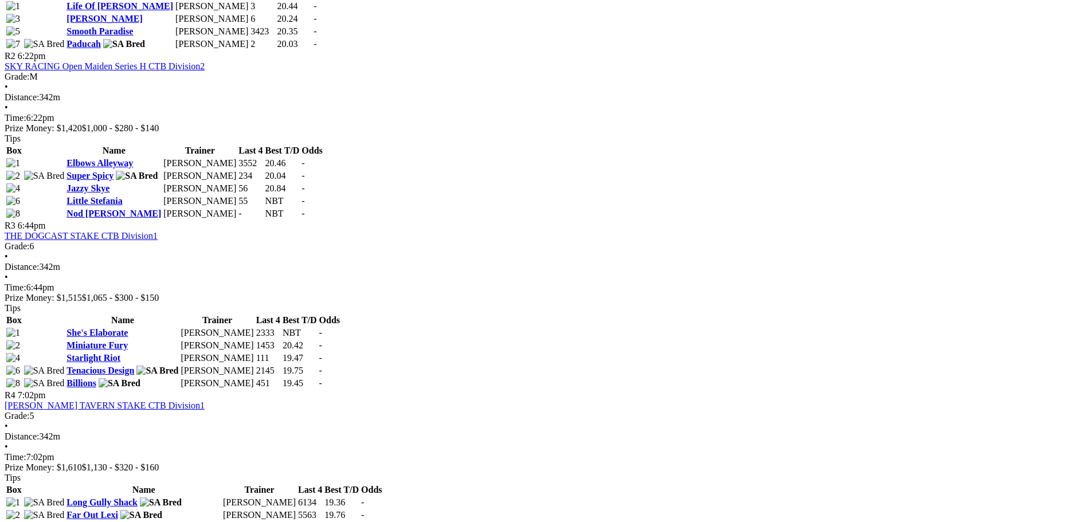  Describe the element at coordinates (10, 56) in the screenshot. I see `span: R2` at that location.